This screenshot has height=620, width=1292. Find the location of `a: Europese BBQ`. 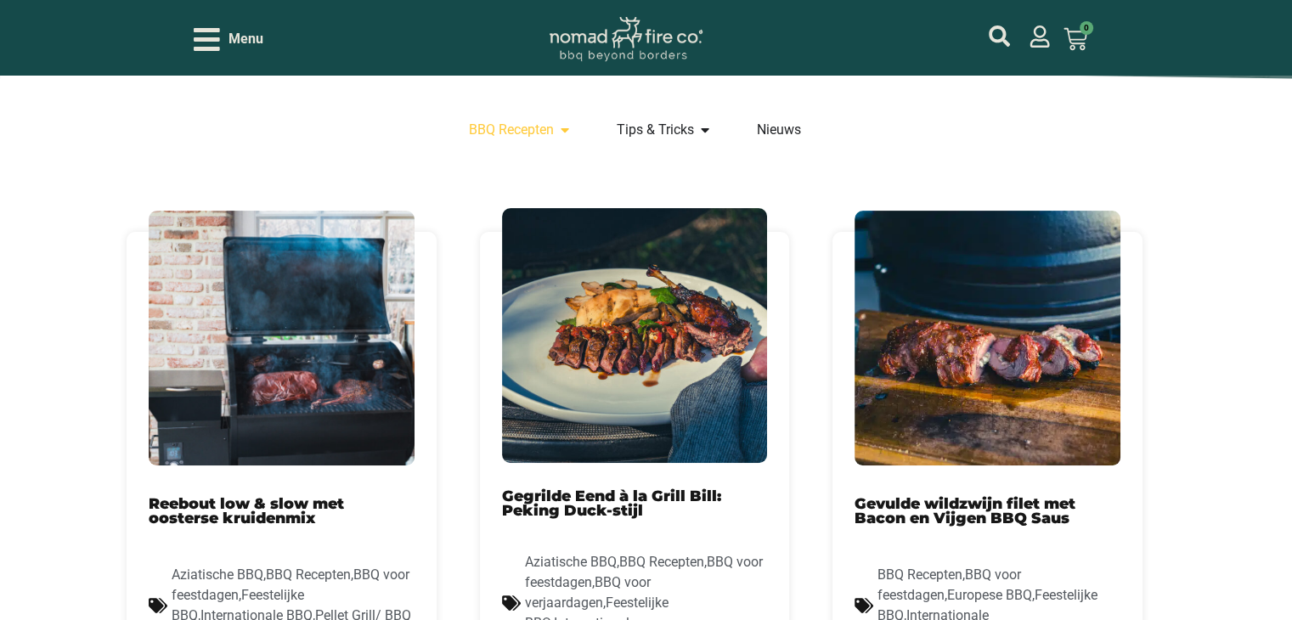

a: Europese BBQ is located at coordinates (989, 594).